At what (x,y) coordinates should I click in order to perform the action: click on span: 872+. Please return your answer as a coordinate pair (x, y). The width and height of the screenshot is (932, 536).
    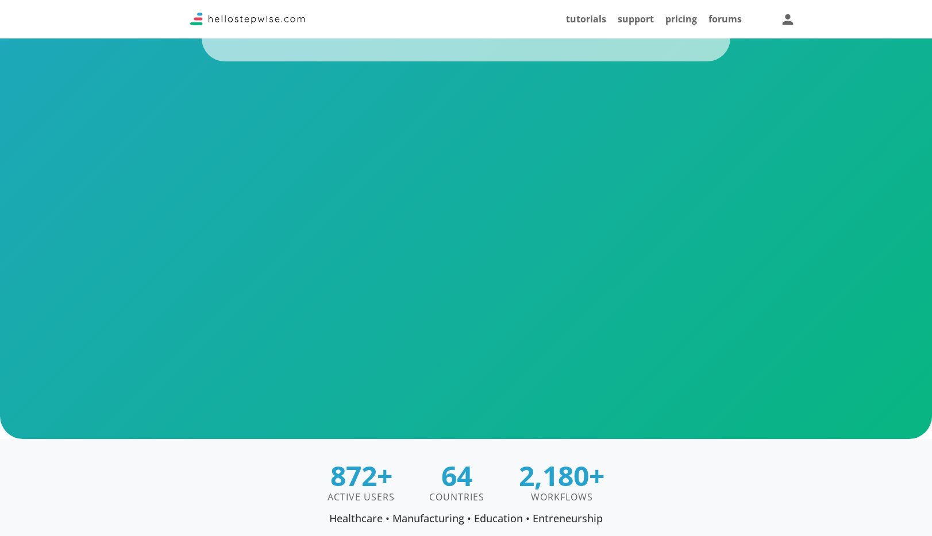
    Looking at the image, I should click on (361, 476).